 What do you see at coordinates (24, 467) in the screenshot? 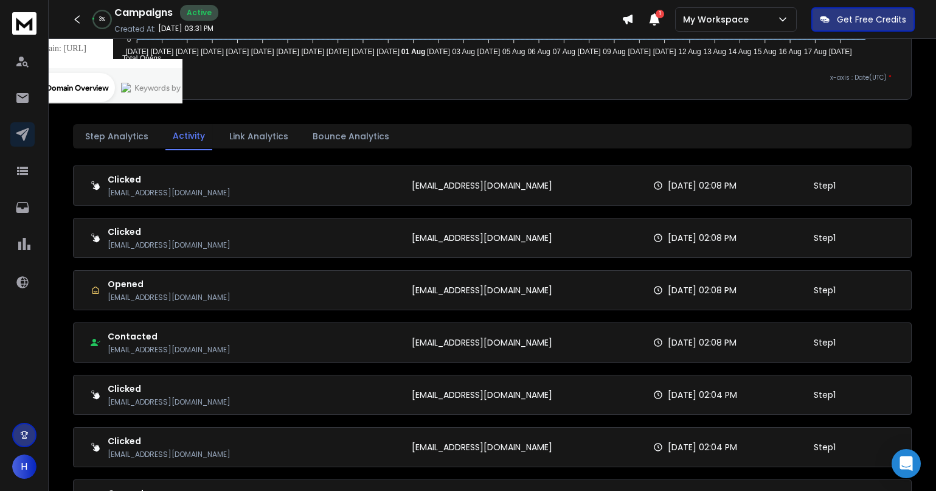
I see `span: H` at bounding box center [24, 467].